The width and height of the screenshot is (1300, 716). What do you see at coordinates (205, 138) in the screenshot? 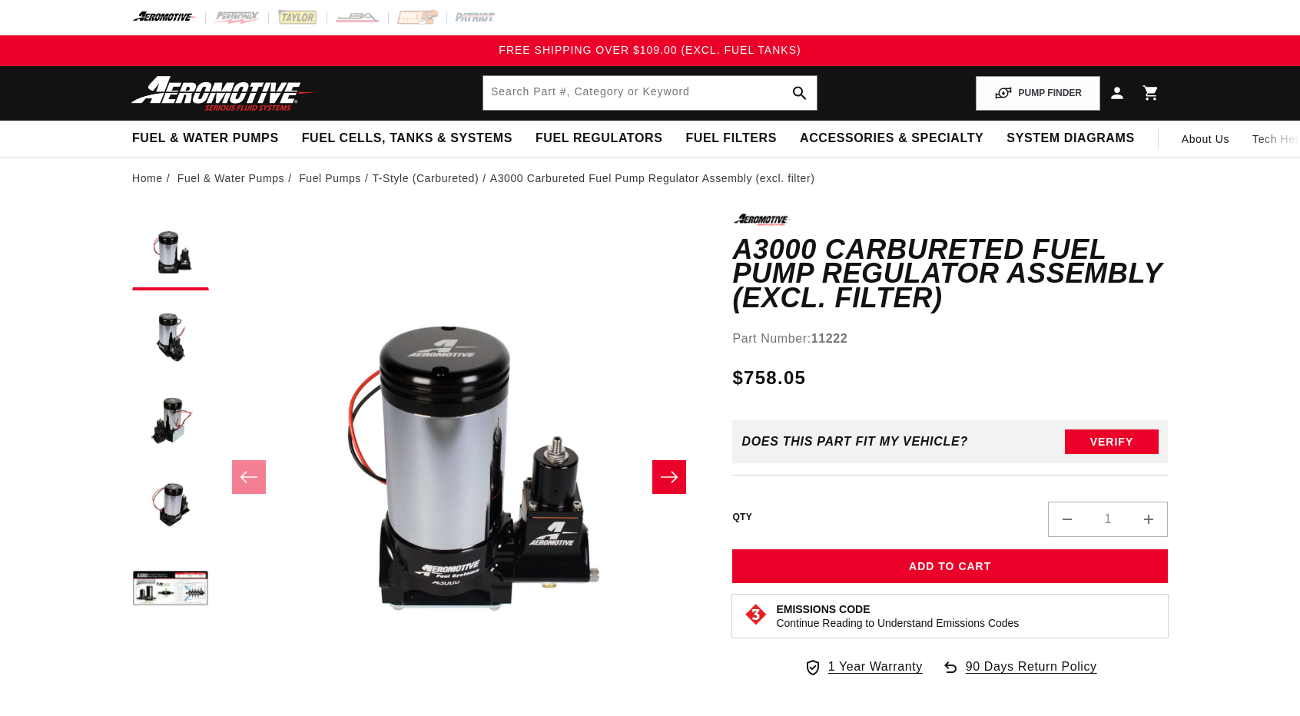
I see `summary: Fuel & Water Pumps` at bounding box center [205, 138].